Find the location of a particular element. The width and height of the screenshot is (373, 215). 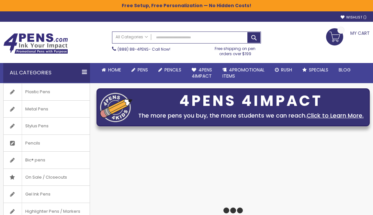

a: Specials is located at coordinates (316, 70).